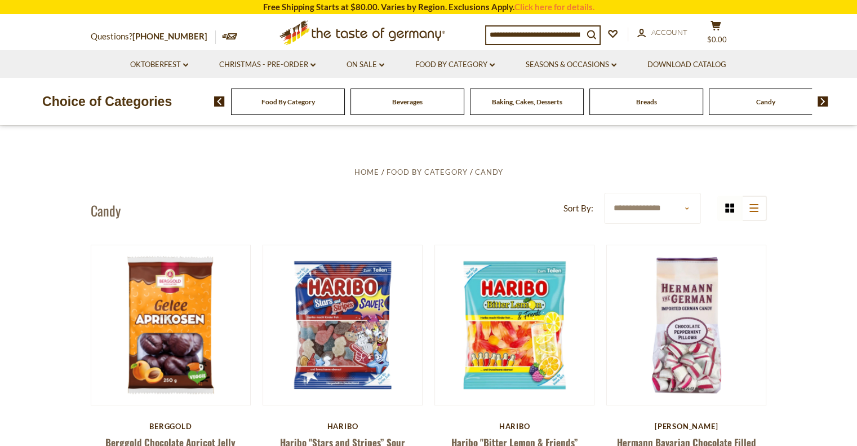 The image size is (857, 446). What do you see at coordinates (514, 325) in the screenshot?
I see `img: Haribo "Bitter Lemon & Friends” Gummy, 160g - Made in Germany` at bounding box center [514, 325].